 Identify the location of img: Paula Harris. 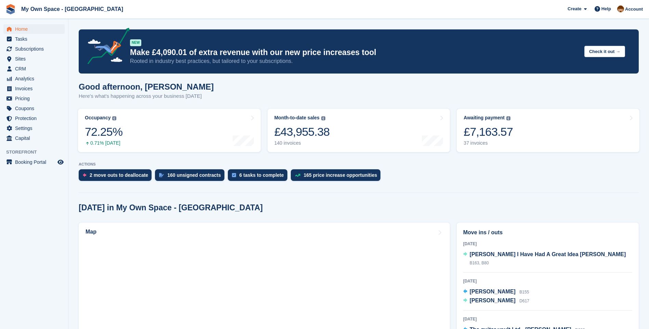
(621, 9).